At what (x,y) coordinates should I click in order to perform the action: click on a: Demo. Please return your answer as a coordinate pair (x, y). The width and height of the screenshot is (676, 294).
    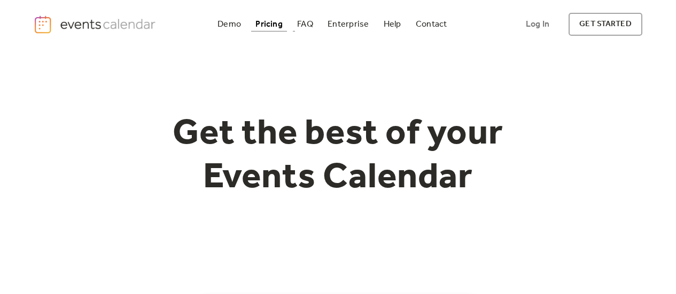
    Looking at the image, I should click on (229, 24).